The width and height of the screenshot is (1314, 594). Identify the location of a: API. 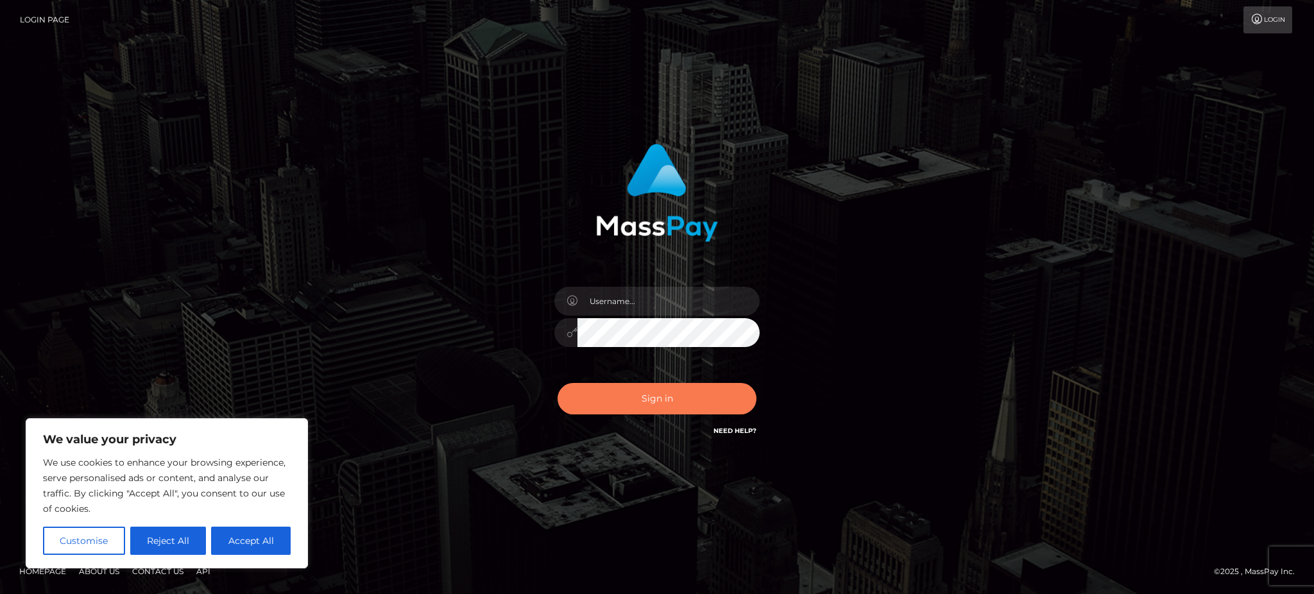
(203, 571).